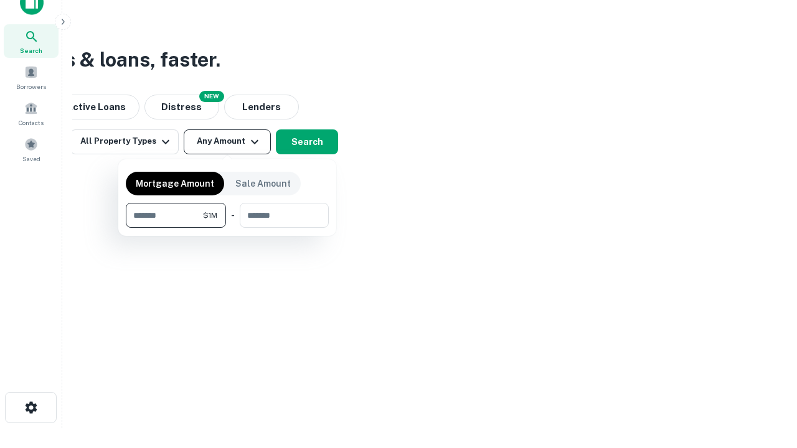  Describe the element at coordinates (210, 215) in the screenshot. I see `span: $1M` at that location.